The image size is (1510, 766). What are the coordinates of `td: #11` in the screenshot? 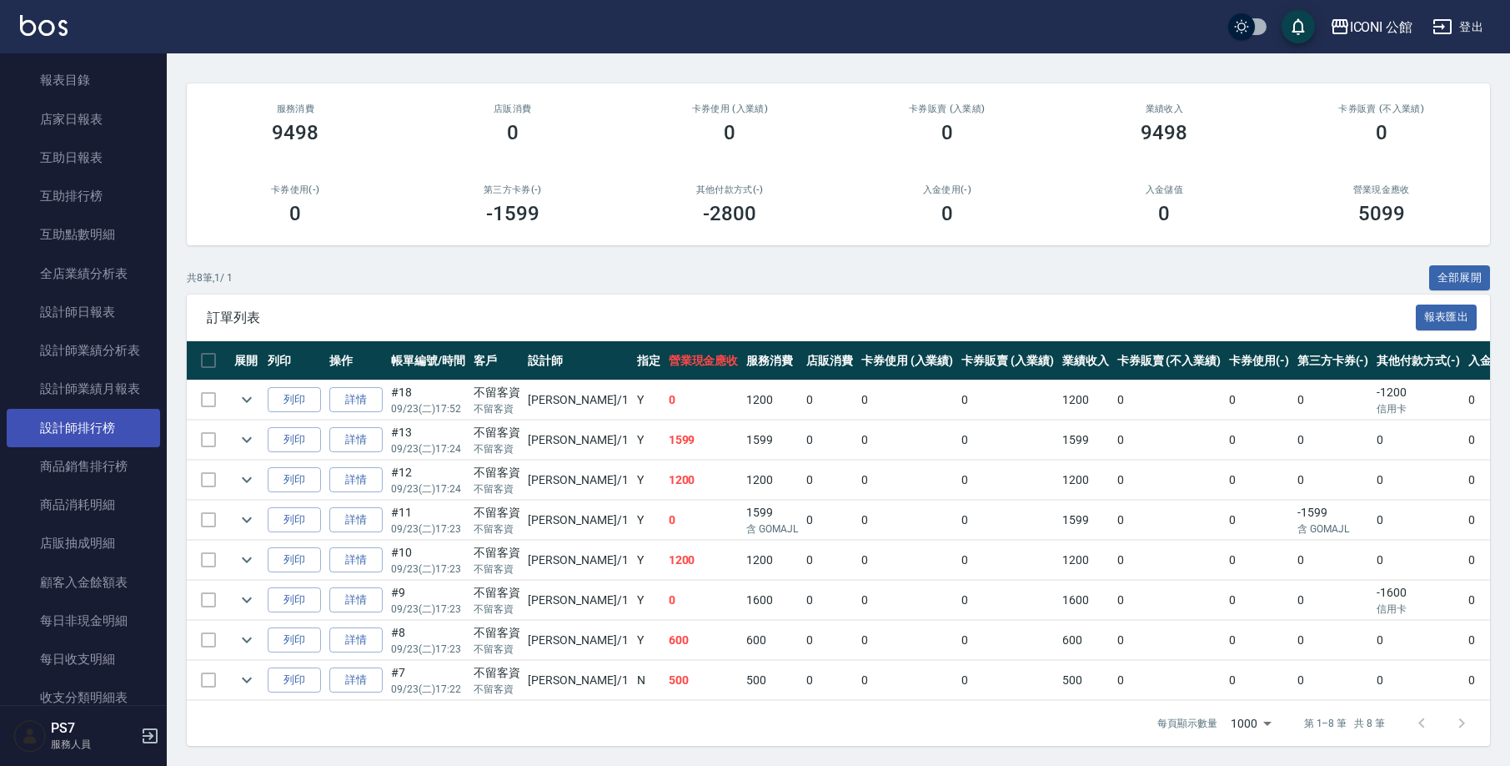 It's located at (428, 520).